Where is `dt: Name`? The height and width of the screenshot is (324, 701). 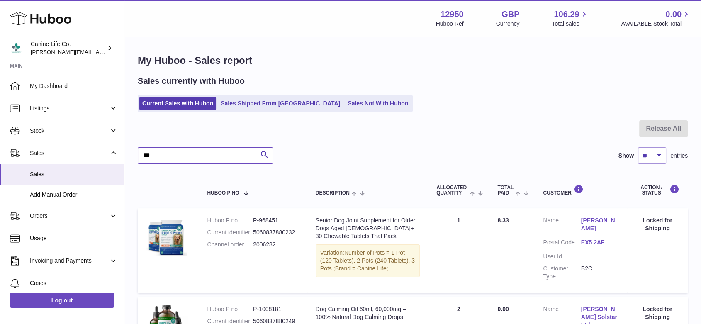
dt: Name is located at coordinates (562, 225).